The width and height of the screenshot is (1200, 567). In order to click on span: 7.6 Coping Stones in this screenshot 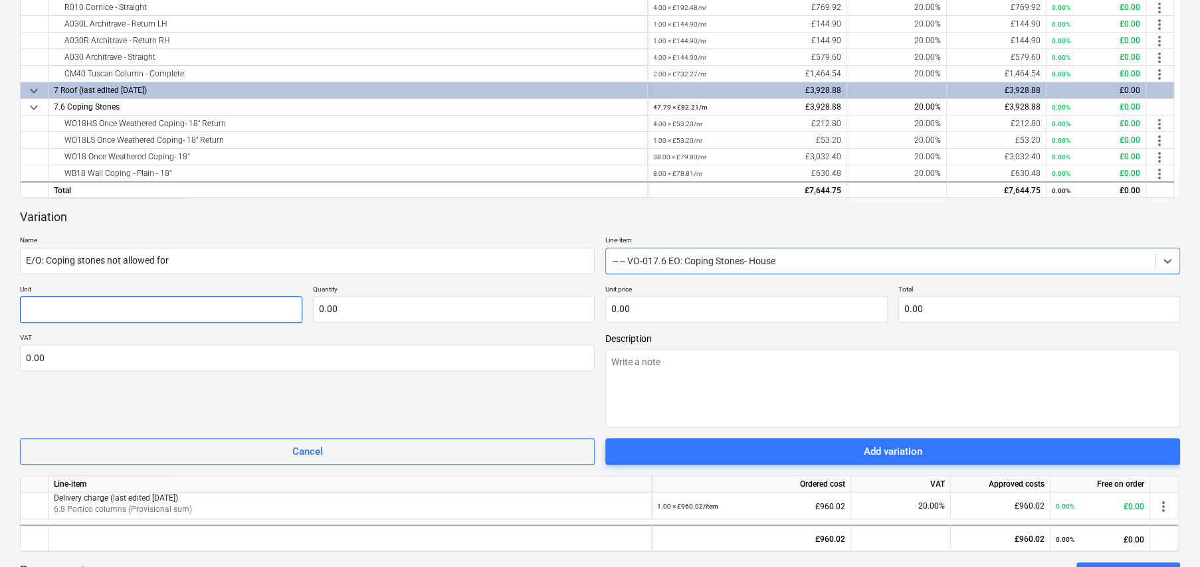, I will do `click(86, 107)`.